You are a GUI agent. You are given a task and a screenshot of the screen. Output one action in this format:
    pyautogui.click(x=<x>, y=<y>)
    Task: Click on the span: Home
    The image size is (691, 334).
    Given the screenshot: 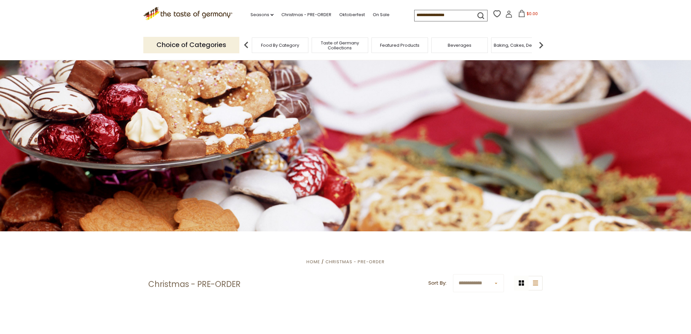 What is the action you would take?
    pyautogui.click(x=313, y=261)
    